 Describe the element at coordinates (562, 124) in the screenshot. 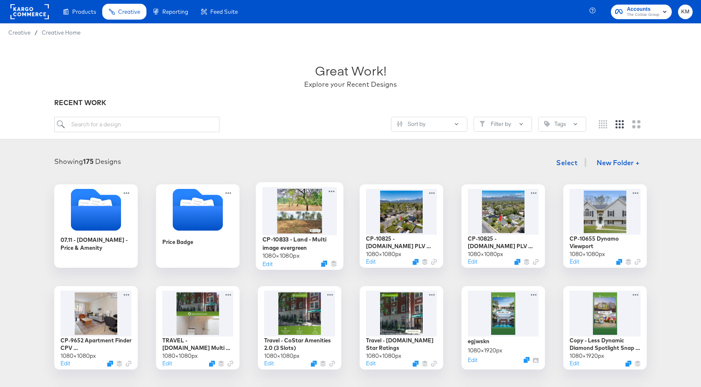

I see `button: TagTags` at that location.